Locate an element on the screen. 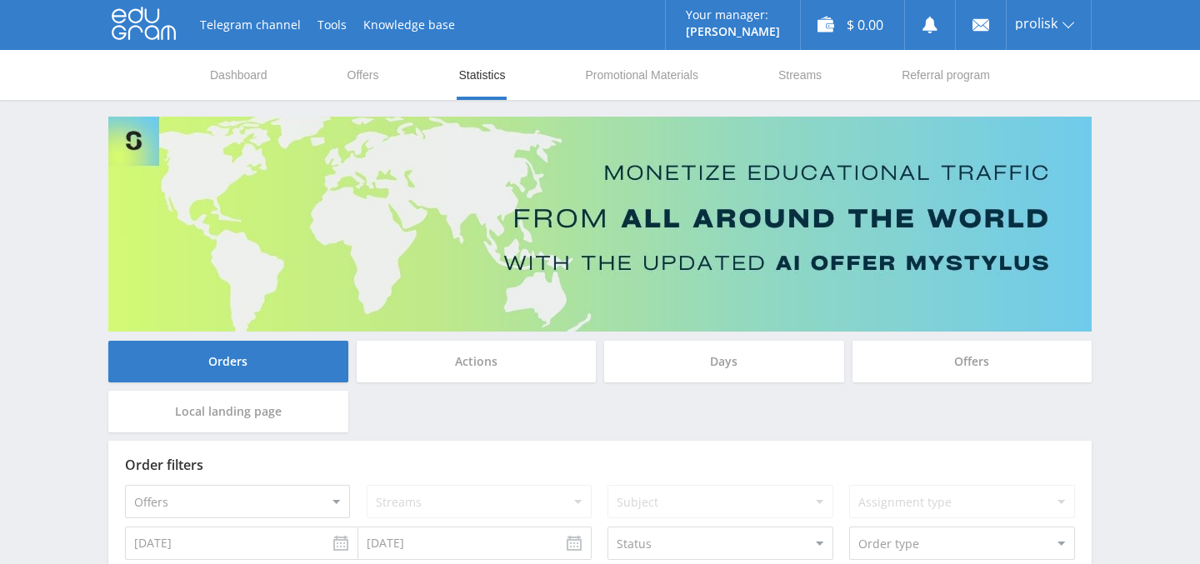  p: Your manager: is located at coordinates (732, 15).